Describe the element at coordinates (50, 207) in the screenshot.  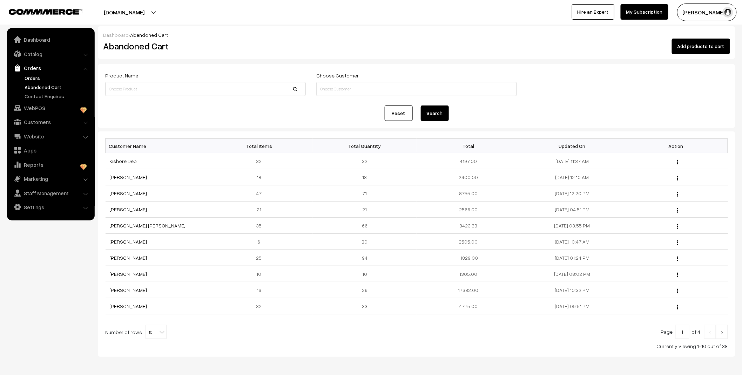
I see `a: Settings` at that location.